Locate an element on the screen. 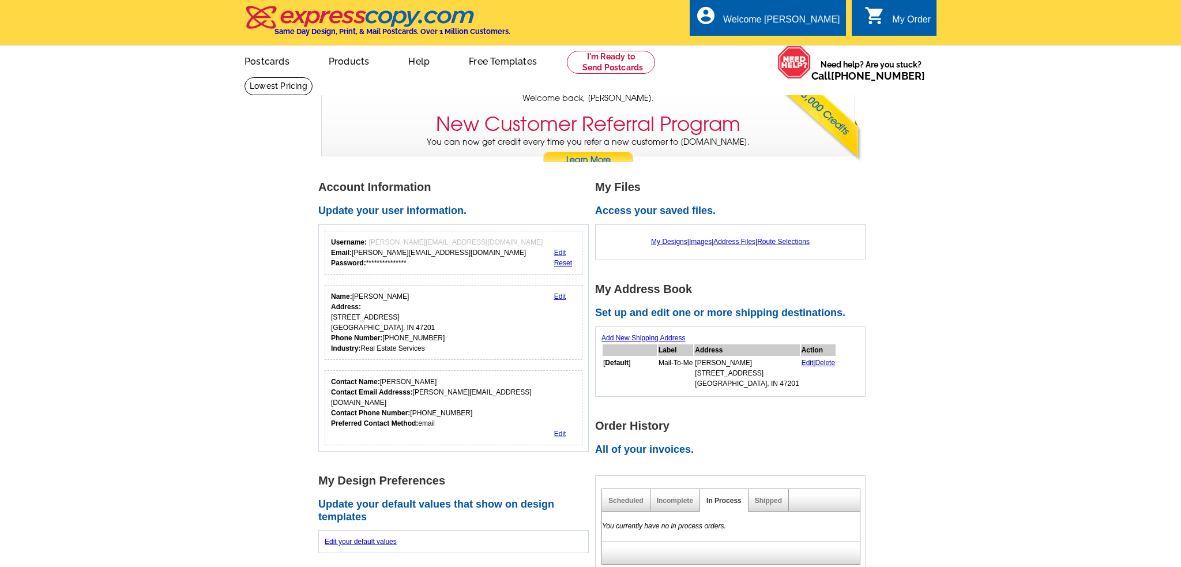 This screenshot has width=1181, height=567. th: Address is located at coordinates (747, 350).